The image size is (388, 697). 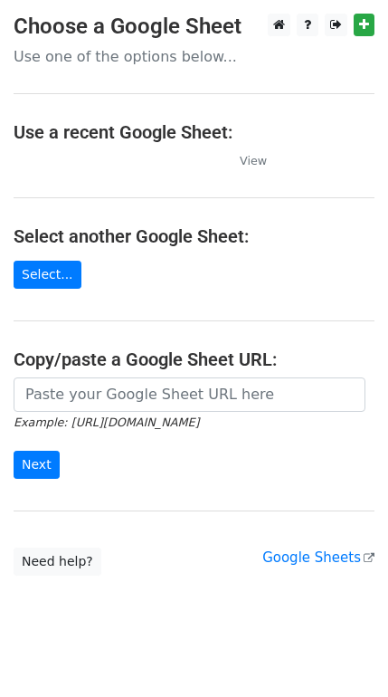 What do you see at coordinates (194, 236) in the screenshot?
I see `h4: Select another Google Sheet:` at bounding box center [194, 236].